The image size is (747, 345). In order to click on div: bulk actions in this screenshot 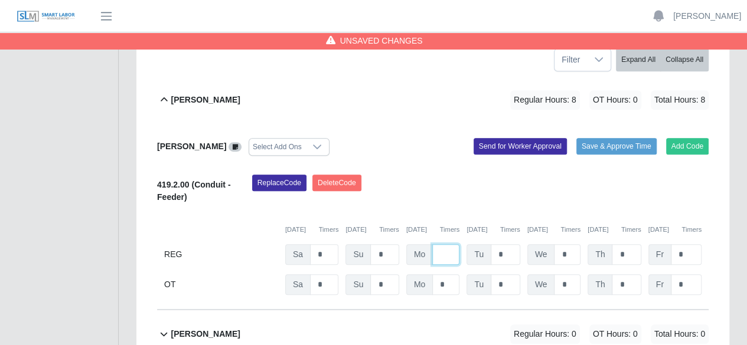, I will do `click(662, 60)`.